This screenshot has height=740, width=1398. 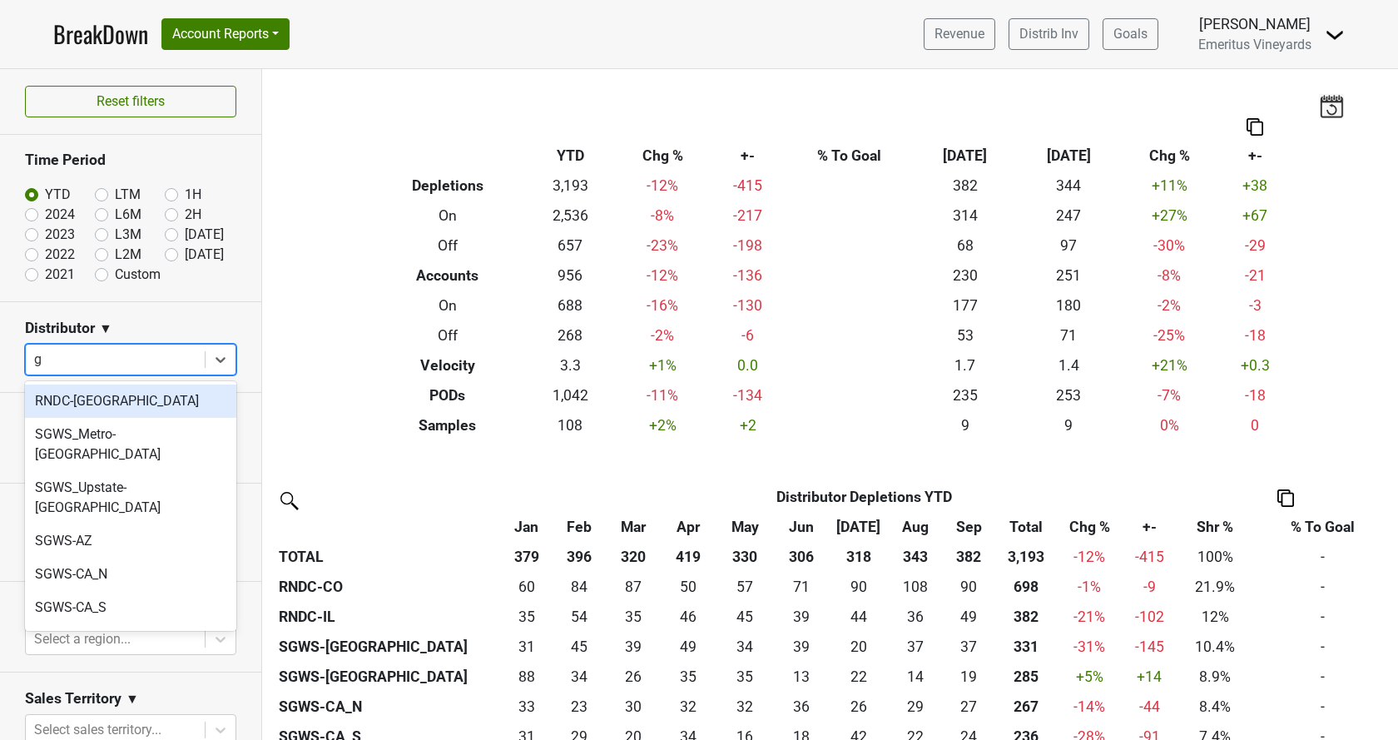 I want to click on td: +2, so click(x=748, y=425).